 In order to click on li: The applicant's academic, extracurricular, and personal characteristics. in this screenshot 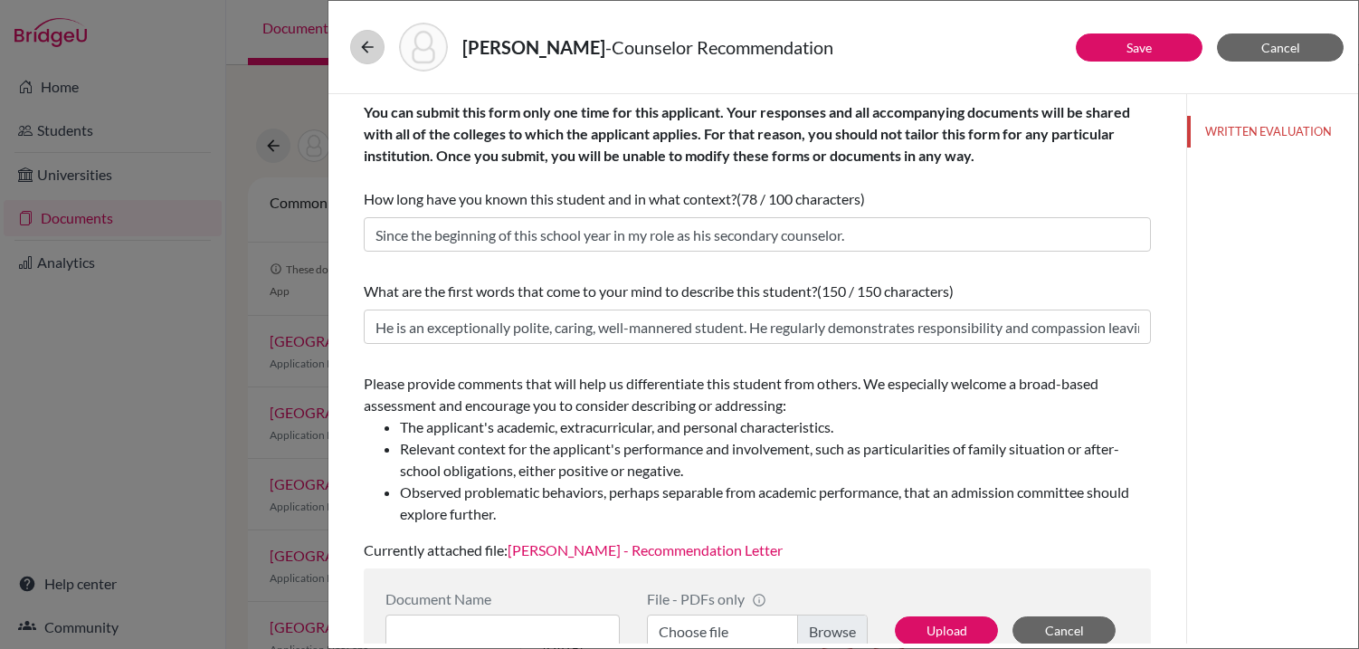, I will do `click(775, 427)`.